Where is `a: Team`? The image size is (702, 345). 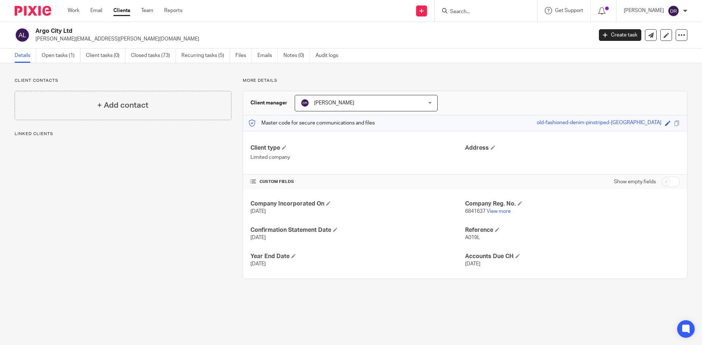 a: Team is located at coordinates (147, 11).